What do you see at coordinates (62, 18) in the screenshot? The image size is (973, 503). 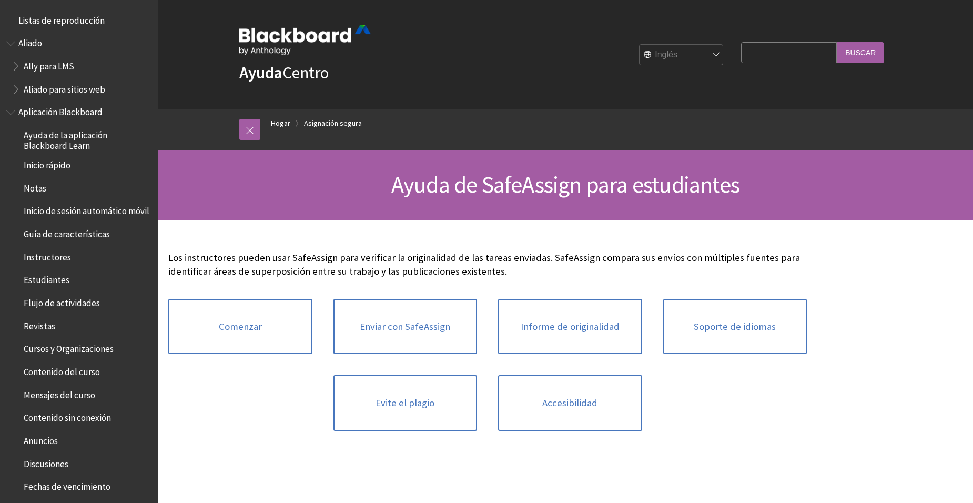 I see `span: Listas de reproducción` at bounding box center [62, 18].